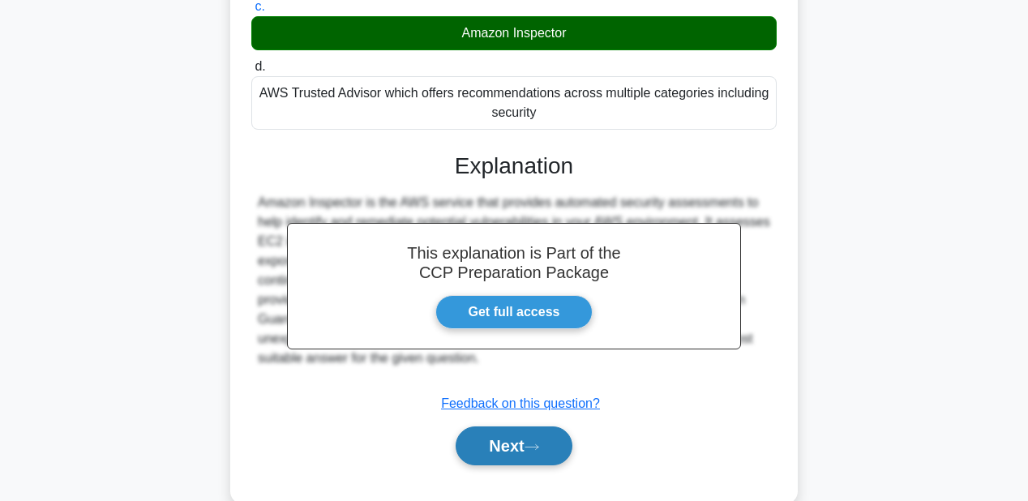 The image size is (1028, 501). I want to click on div: Amazon Inspector, so click(514, 33).